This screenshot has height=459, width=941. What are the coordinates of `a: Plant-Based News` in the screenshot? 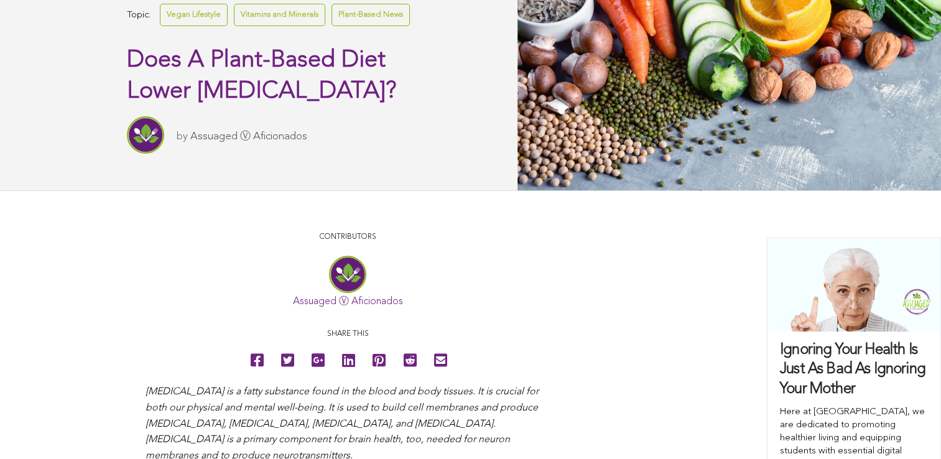 It's located at (371, 14).